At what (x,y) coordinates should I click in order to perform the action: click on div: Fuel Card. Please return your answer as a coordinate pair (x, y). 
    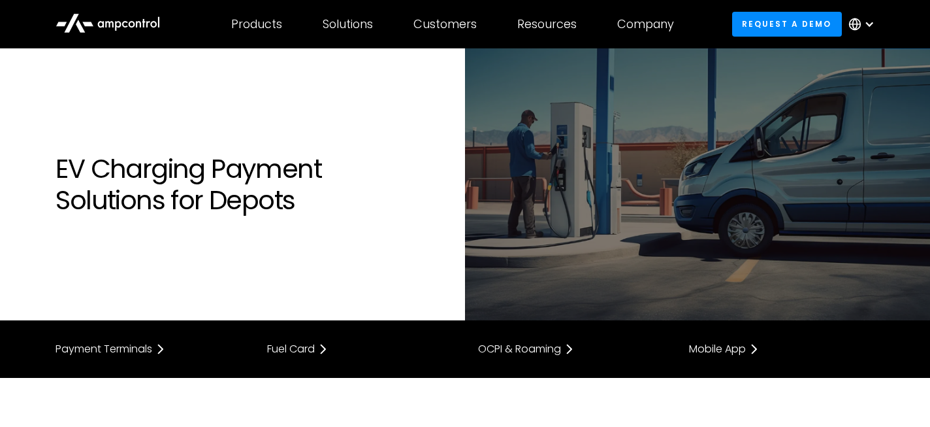
    Looking at the image, I should click on (291, 349).